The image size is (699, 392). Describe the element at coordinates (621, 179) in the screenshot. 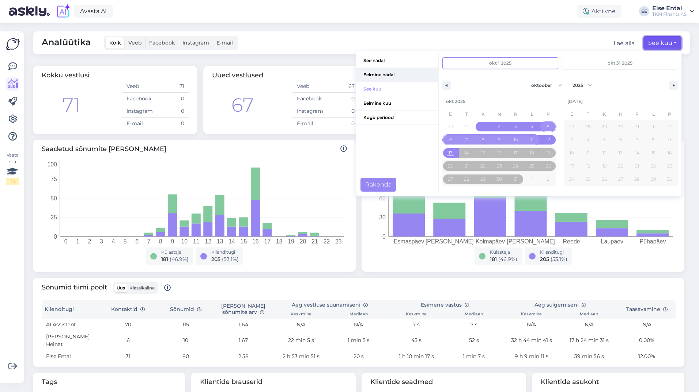

I see `button: 27` at that location.